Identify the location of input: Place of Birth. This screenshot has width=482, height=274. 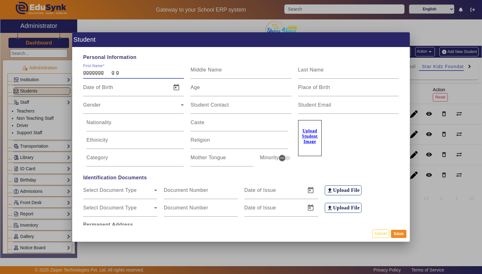
(348, 90).